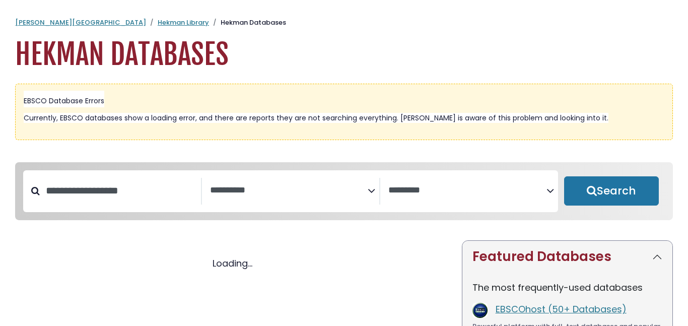 The height and width of the screenshot is (326, 688). What do you see at coordinates (611, 191) in the screenshot?
I see `button: Submit for Search Results` at bounding box center [611, 191].